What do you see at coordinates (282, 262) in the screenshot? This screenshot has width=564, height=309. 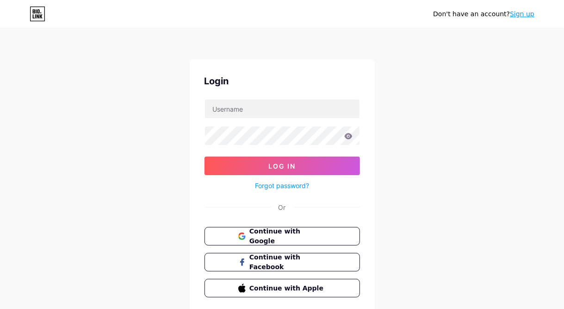 I see `button: Continue with Facebook` at bounding box center [282, 262].